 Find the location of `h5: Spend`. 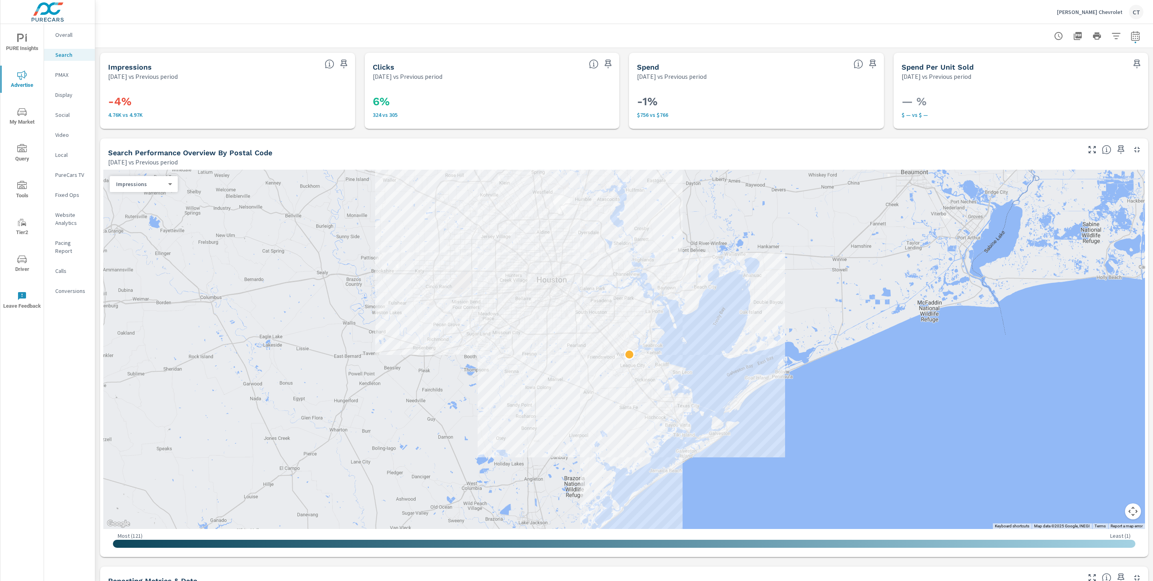

h5: Spend is located at coordinates (648, 67).